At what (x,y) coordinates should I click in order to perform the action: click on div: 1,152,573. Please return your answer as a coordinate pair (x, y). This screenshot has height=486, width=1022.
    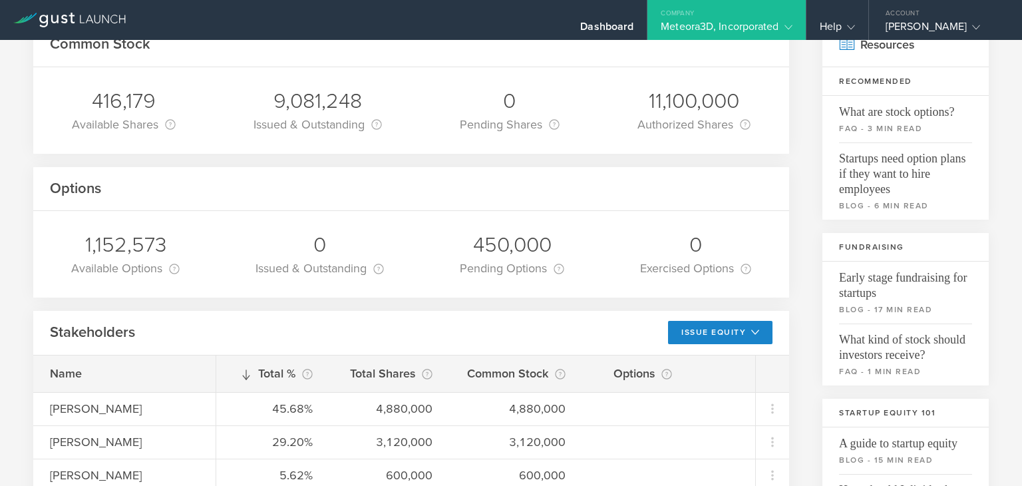
    Looking at the image, I should click on (125, 245).